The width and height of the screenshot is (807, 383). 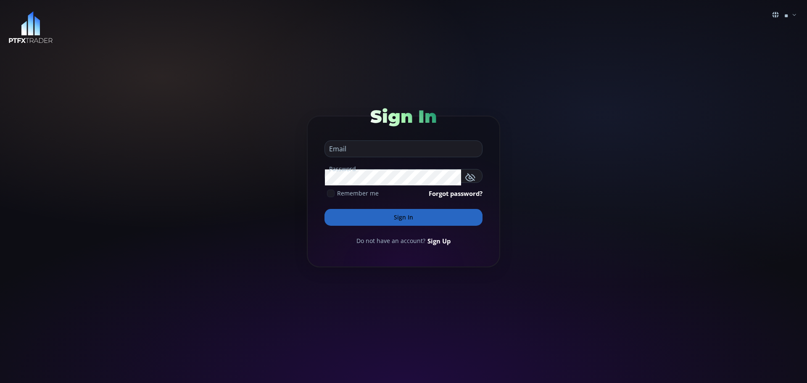 I want to click on a: Forgot password?, so click(x=456, y=193).